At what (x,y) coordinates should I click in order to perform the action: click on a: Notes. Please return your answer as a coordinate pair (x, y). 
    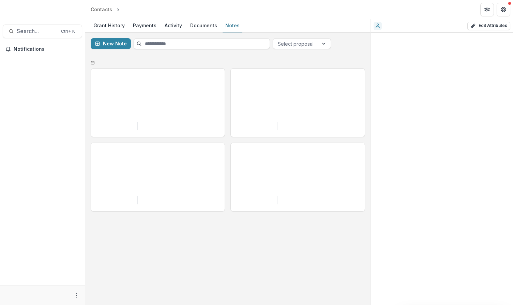
    Looking at the image, I should click on (233, 26).